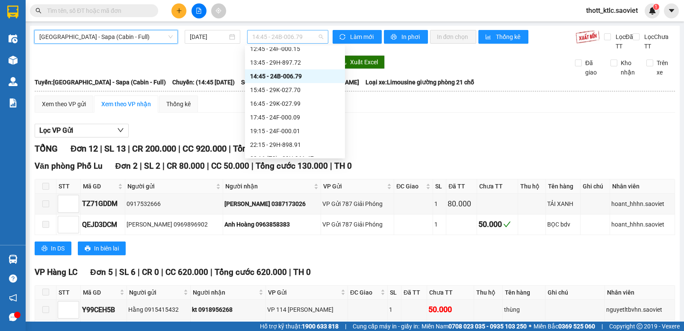 The image size is (684, 331). Describe the element at coordinates (656, 7) in the screenshot. I see `sup: 1` at that location.